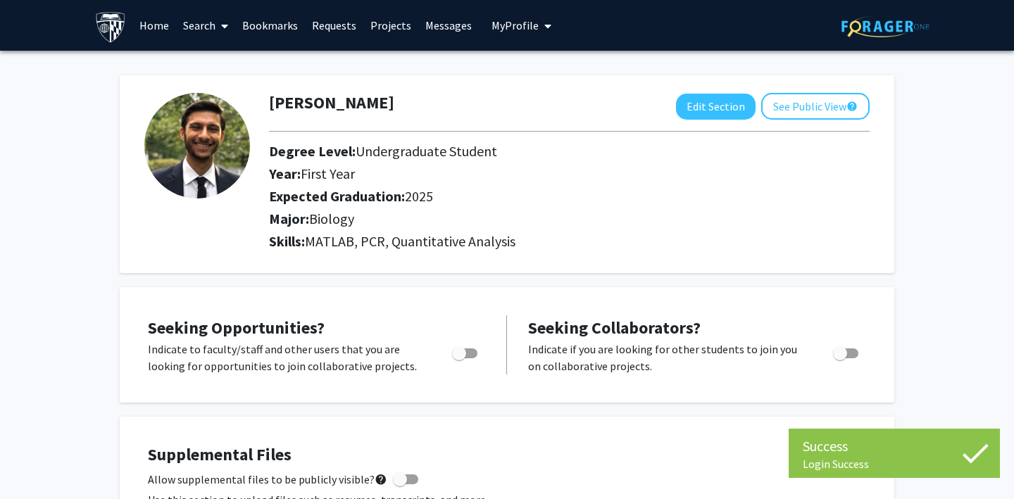 The image size is (1014, 499). I want to click on span: Seeking Opportunities?, so click(236, 327).